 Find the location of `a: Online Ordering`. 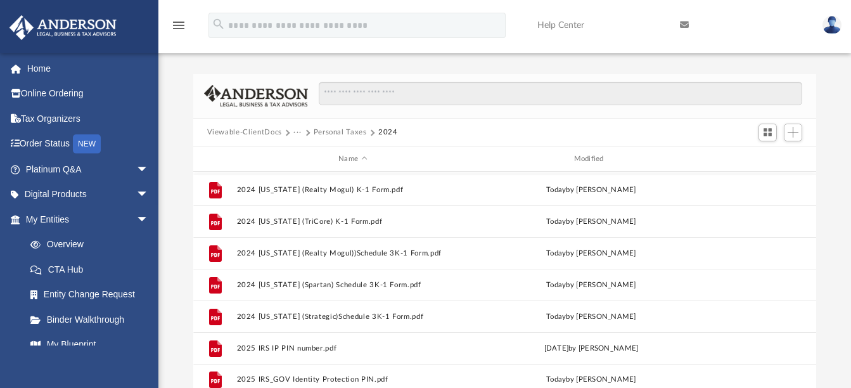

a: Online Ordering is located at coordinates (88, 94).